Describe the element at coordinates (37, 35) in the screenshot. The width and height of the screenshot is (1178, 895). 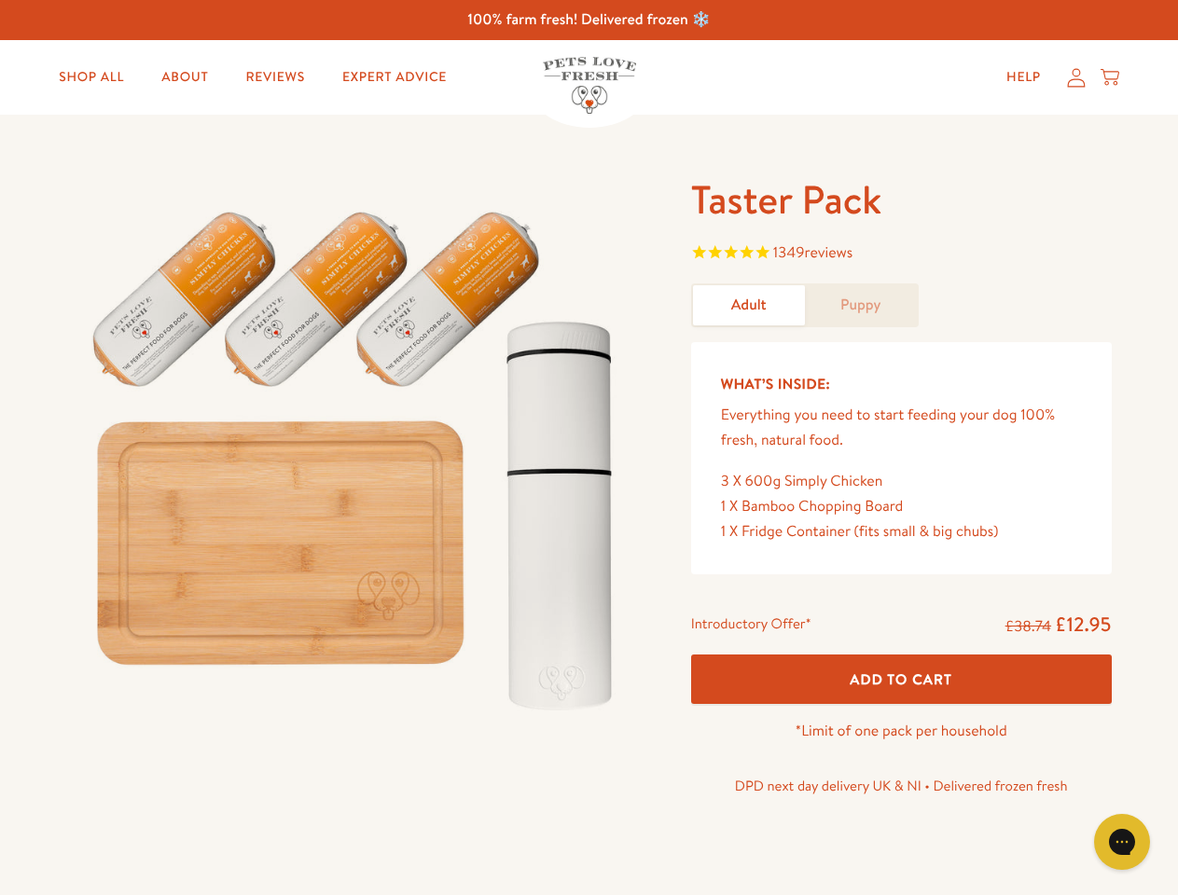
I see `button: Gorgias live chat` at that location.